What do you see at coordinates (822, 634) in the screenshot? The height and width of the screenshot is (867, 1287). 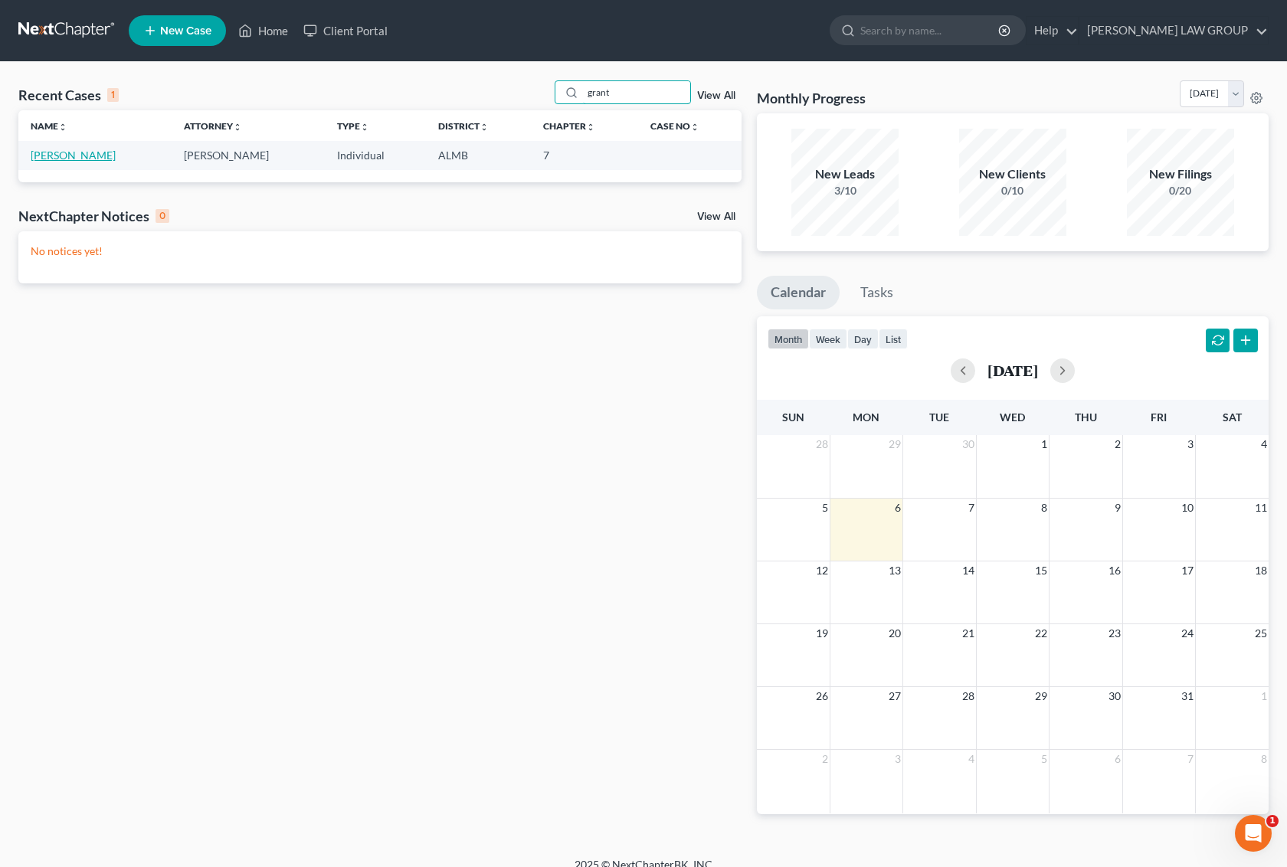 I see `span: 19` at bounding box center [822, 634].